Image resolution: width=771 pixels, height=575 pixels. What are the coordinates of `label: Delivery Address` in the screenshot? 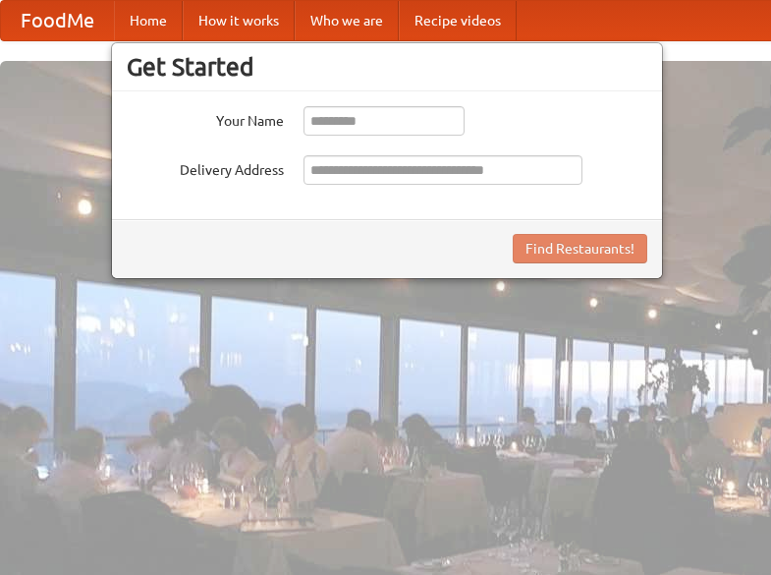 It's located at (205, 167).